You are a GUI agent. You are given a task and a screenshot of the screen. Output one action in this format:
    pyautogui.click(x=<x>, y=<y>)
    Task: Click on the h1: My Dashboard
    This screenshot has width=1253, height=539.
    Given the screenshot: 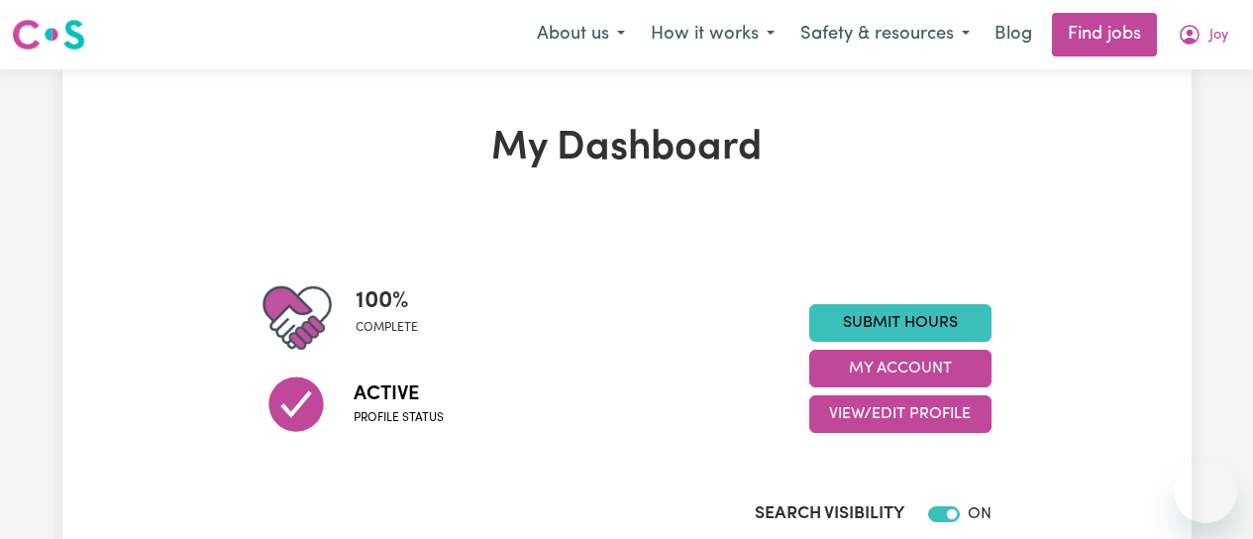 What is the action you would take?
    pyautogui.click(x=627, y=149)
    